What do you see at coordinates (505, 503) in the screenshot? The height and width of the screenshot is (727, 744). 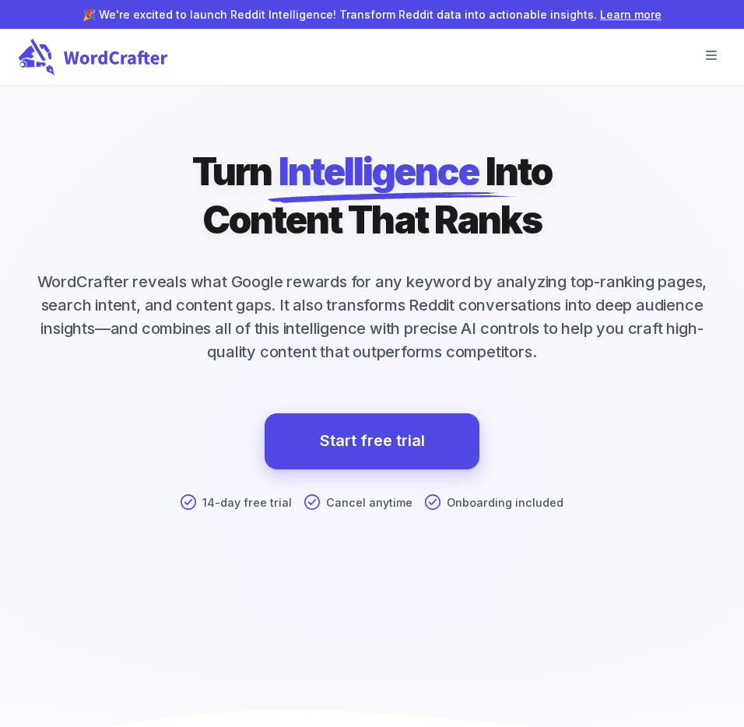 I see `p: Onboarding included` at bounding box center [505, 503].